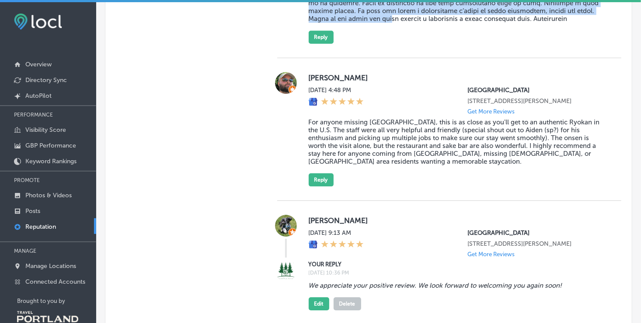 This screenshot has width=641, height=323. What do you see at coordinates (46, 80) in the screenshot?
I see `p: Directory Sync` at bounding box center [46, 80].